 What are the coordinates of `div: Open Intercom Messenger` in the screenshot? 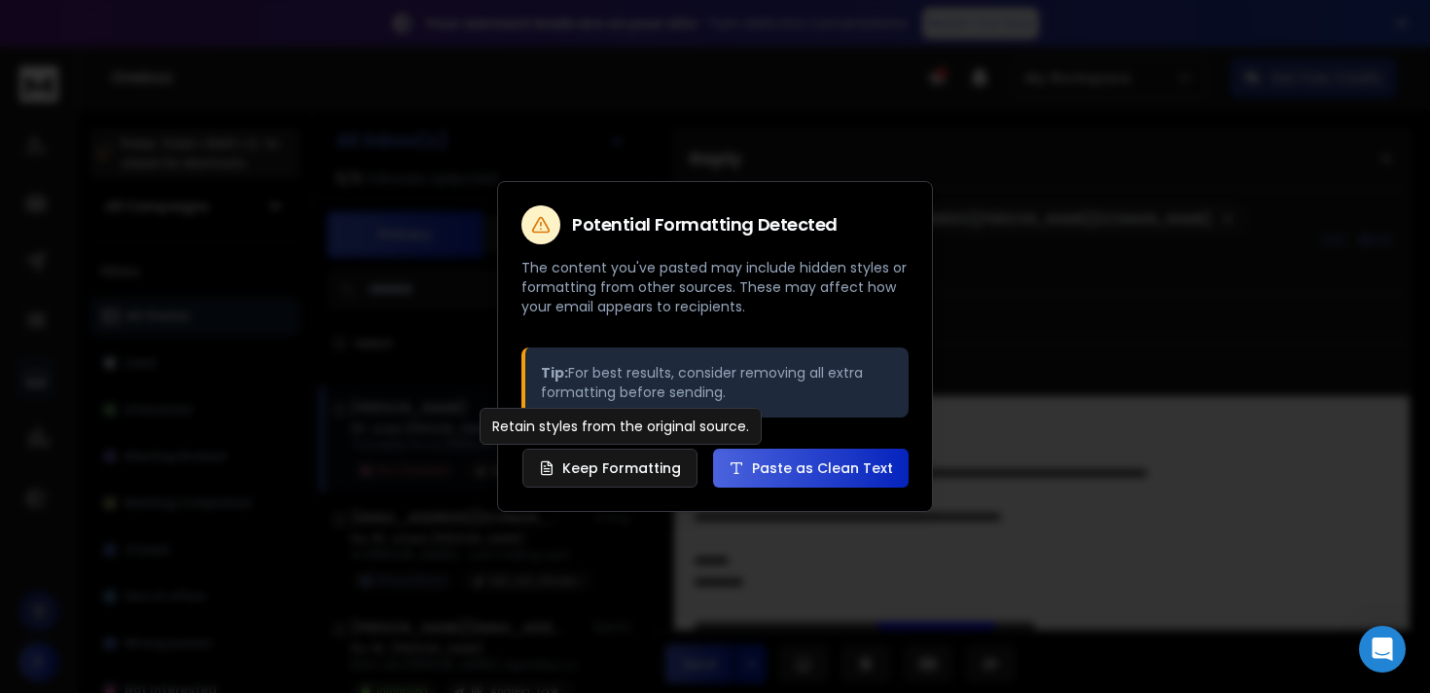 It's located at (1383, 649).